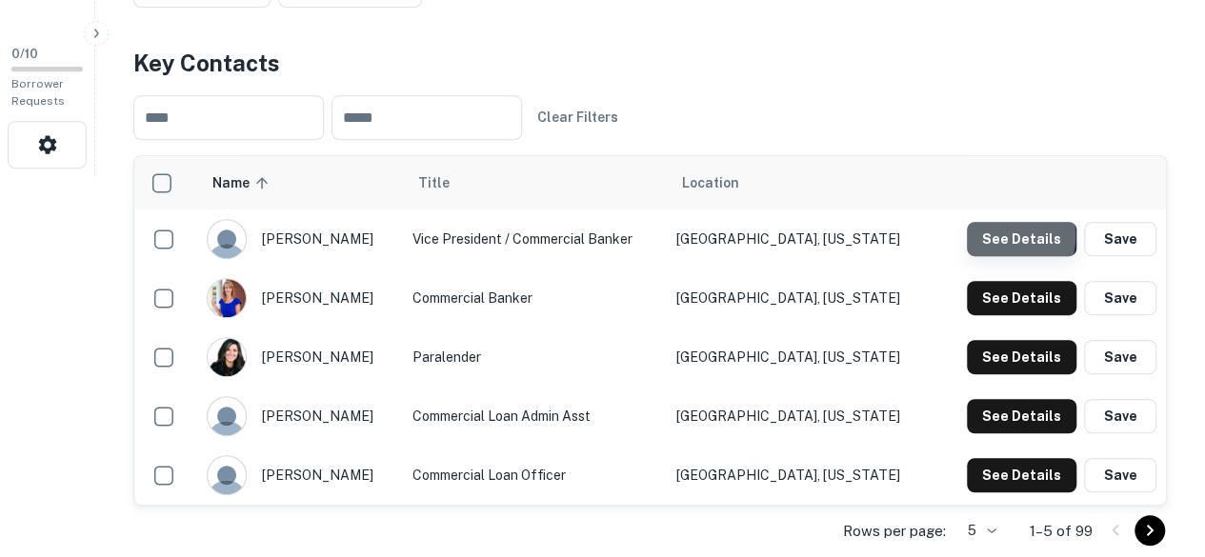 The height and width of the screenshot is (557, 1205). Describe the element at coordinates (977, 531) in the screenshot. I see `div: 5` at that location.